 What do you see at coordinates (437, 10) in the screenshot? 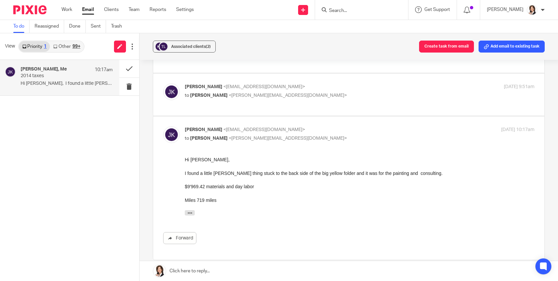
I see `span: Get Support` at bounding box center [437, 10].